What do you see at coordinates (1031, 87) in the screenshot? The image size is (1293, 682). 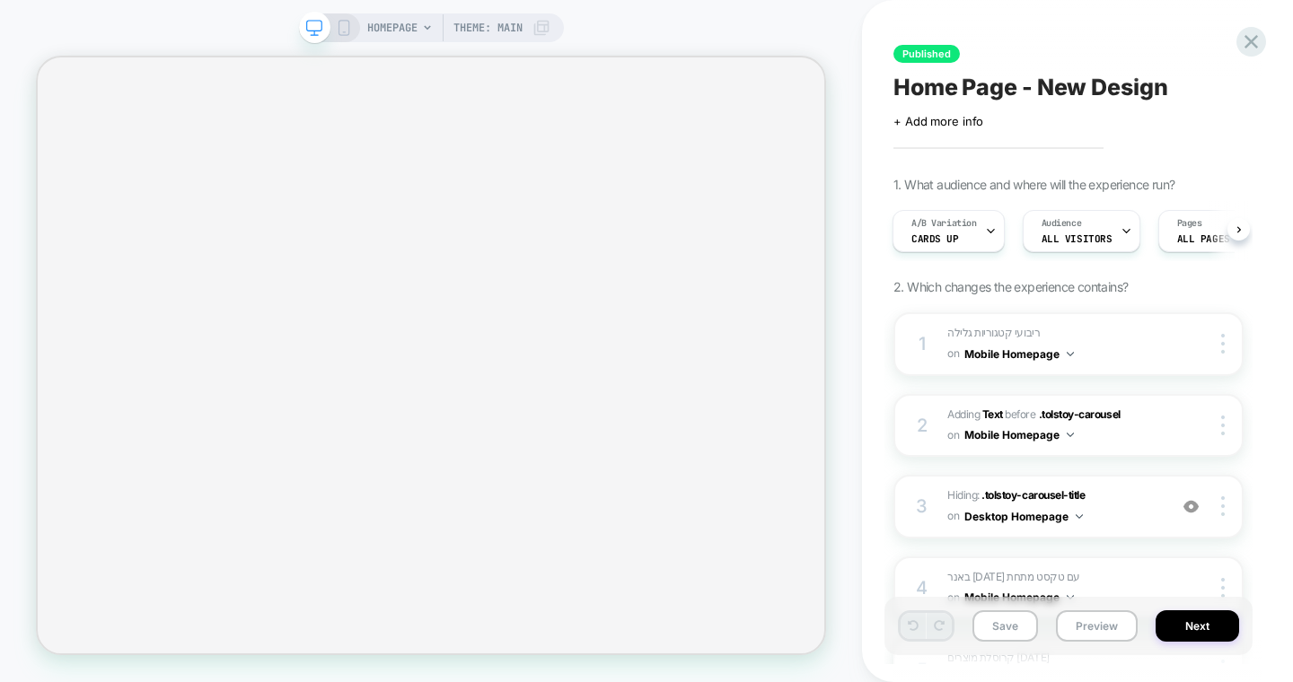 I see `span: Home Page - New Design` at bounding box center [1031, 87].